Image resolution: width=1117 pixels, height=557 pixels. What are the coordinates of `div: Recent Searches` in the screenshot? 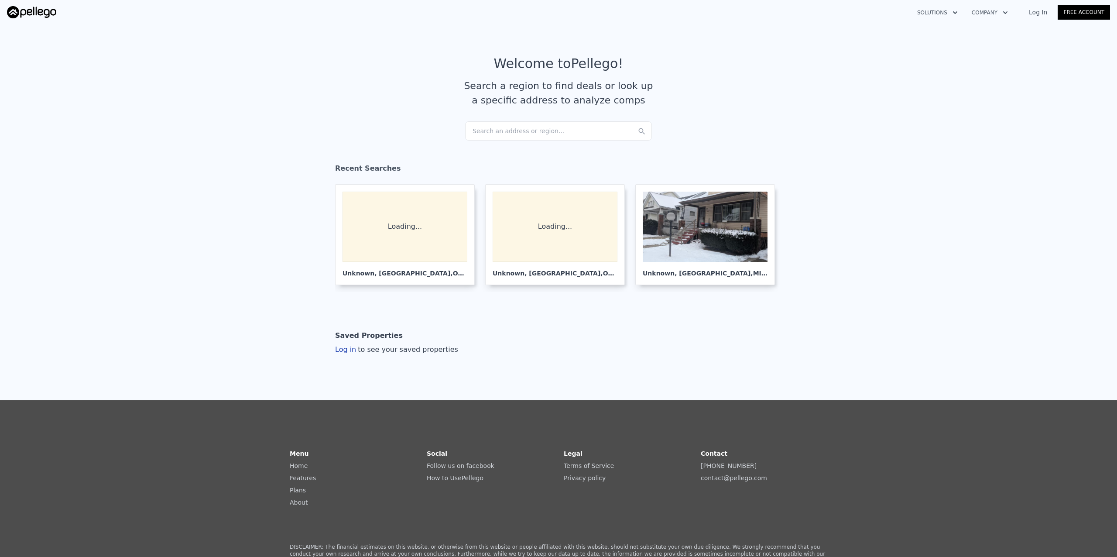 It's located at (559, 170).